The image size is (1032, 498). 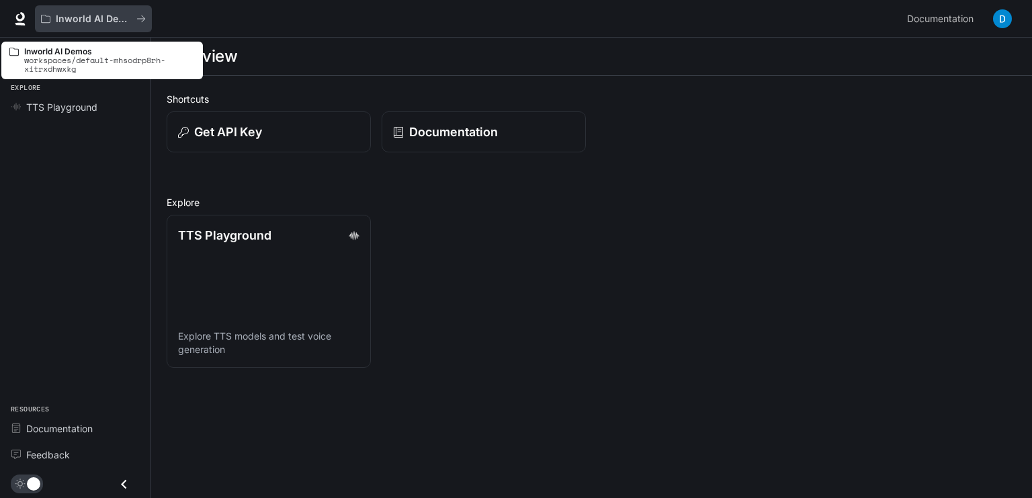 What do you see at coordinates (1002, 19) in the screenshot?
I see `img: User avatar` at bounding box center [1002, 19].